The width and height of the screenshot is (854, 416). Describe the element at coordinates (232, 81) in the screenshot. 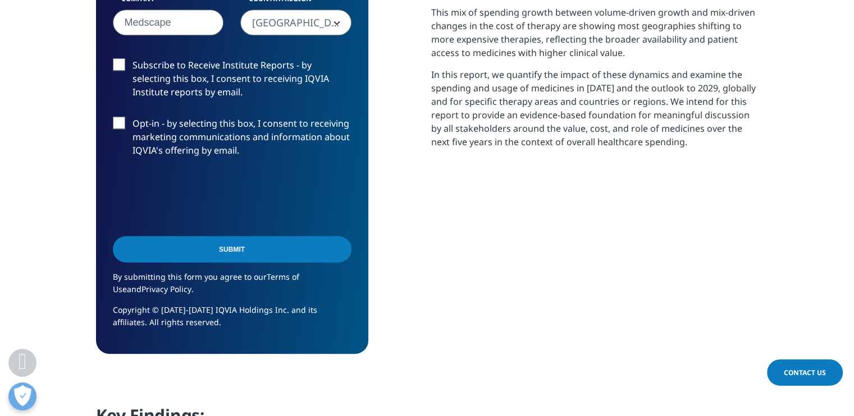

I see `label: Subscribe to Receive Institute Reports - by selecting this box, I consent to receiving IQVIA Inst...` at that location.